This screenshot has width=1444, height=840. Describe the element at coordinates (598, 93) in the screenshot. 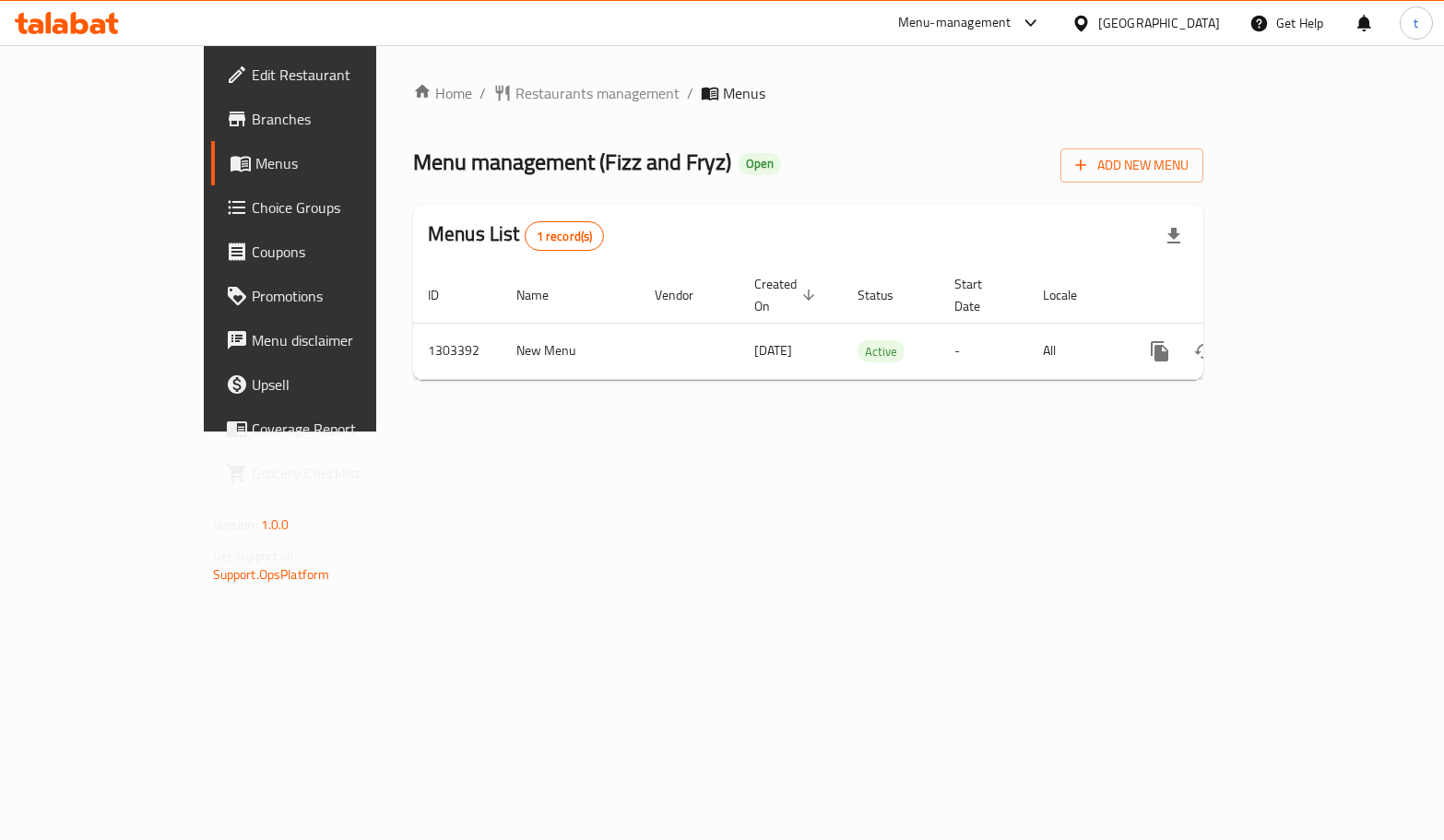

I see `span: Restaurants management` at that location.